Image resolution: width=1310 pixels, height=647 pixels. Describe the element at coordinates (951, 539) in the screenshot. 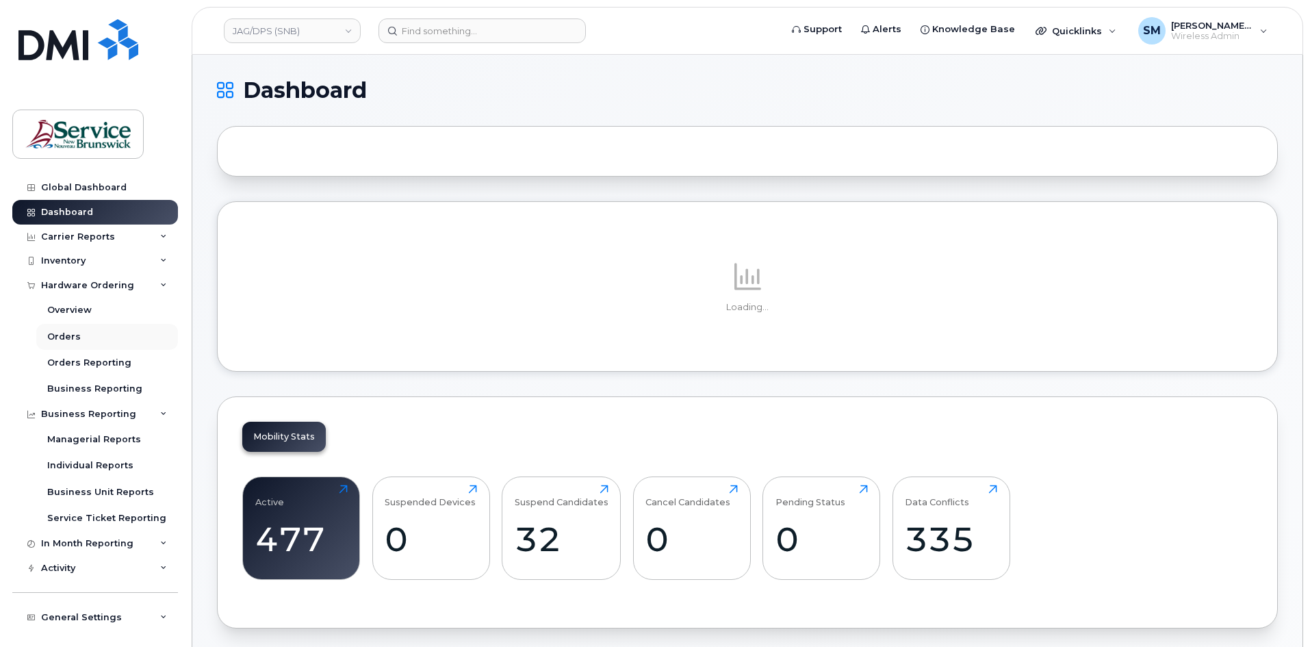

I see `div: 335` at that location.